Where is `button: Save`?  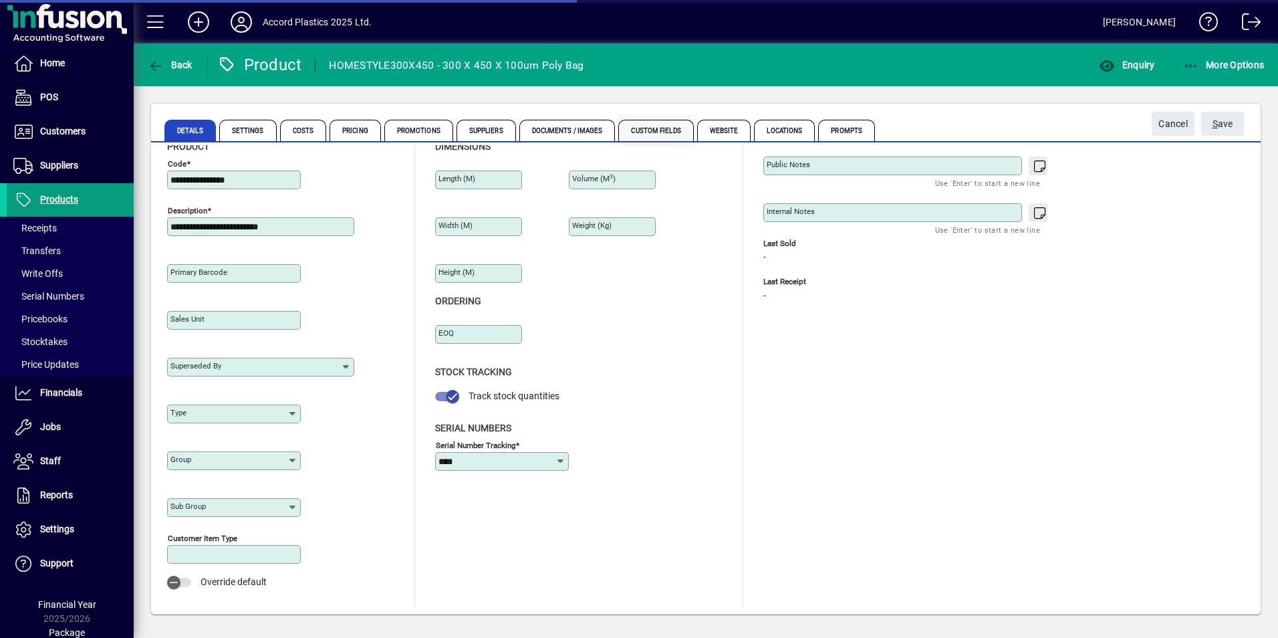 button: Save is located at coordinates (1223, 124).